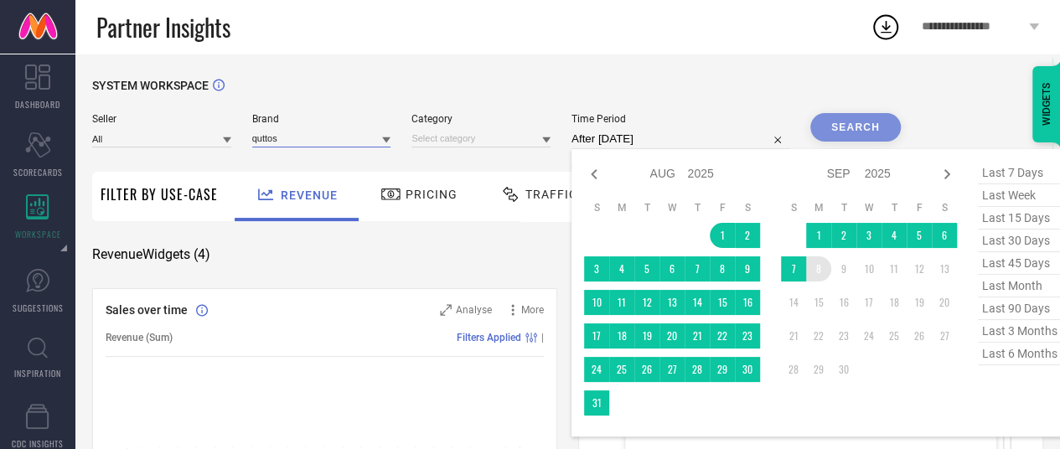  What do you see at coordinates (945, 303) in the screenshot?
I see `td: Sat Sep 20 2025` at bounding box center [945, 303].